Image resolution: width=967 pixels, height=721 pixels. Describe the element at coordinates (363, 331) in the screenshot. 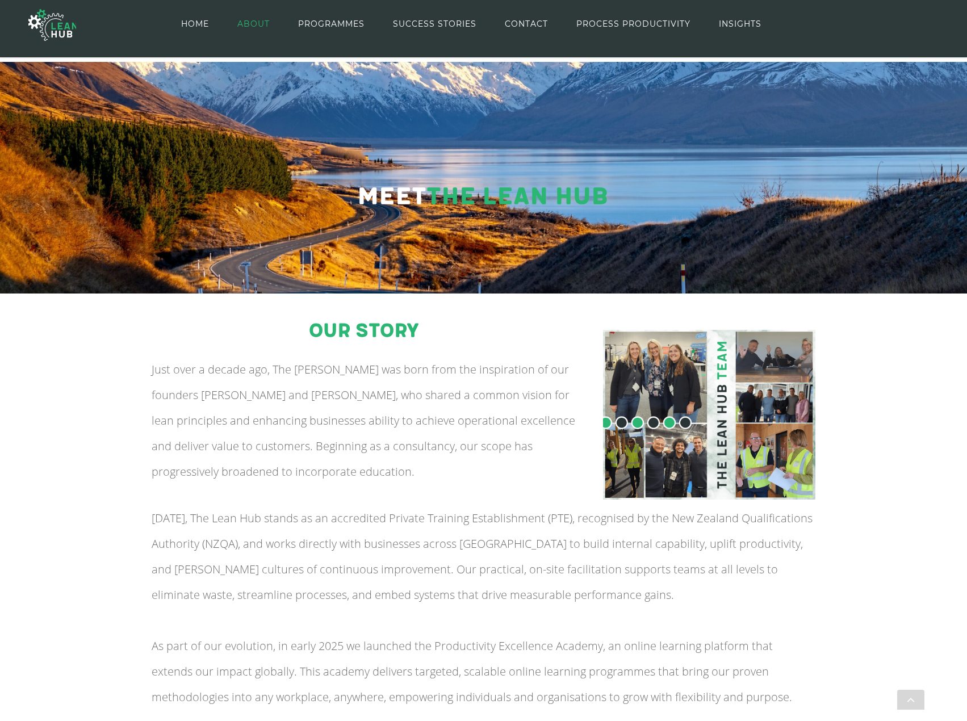

I see `span: our story` at that location.